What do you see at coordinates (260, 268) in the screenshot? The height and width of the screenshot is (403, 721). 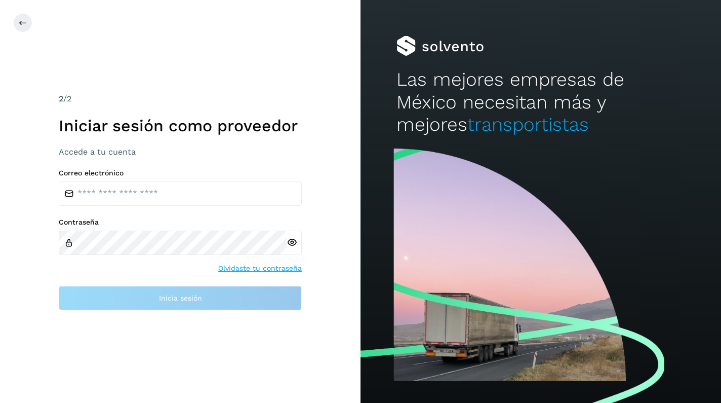 I see `a: Olvidaste tu contraseña` at bounding box center [260, 268].